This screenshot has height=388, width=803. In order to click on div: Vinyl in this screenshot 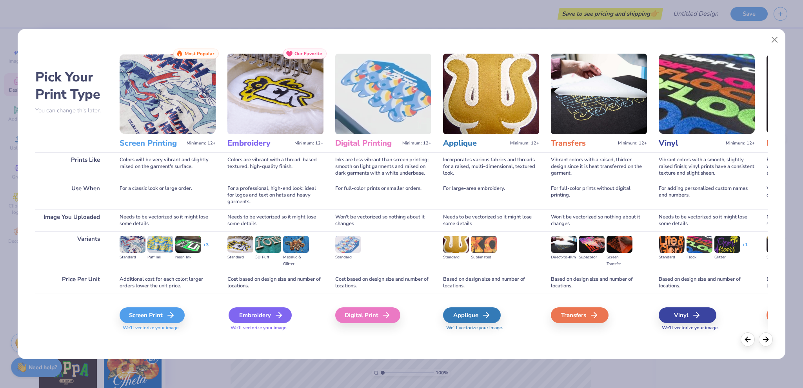, I will do `click(687, 316)`.